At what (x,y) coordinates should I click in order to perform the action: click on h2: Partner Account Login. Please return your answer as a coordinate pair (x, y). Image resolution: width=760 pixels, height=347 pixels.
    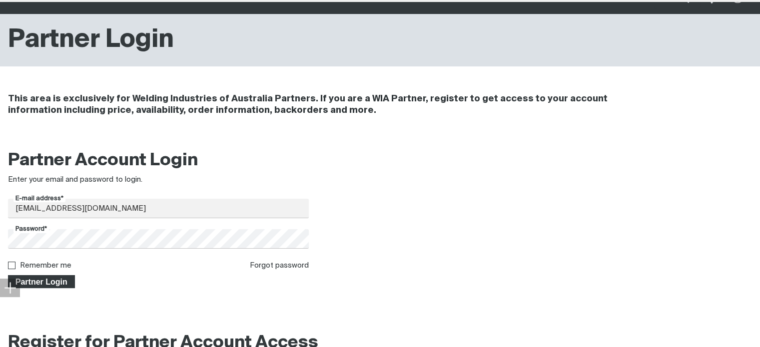
    Looking at the image, I should click on (158, 161).